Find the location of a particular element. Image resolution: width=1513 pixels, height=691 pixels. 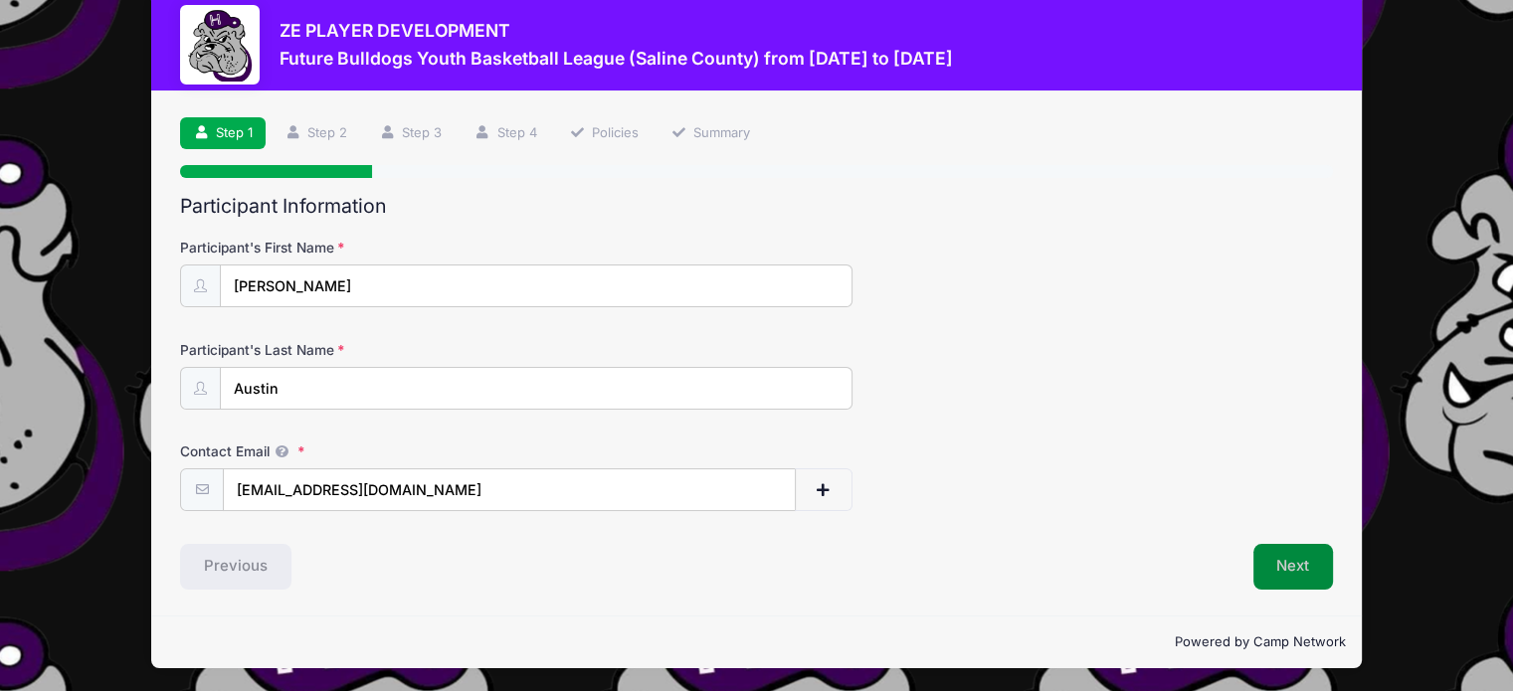

button: Next is located at coordinates (1293, 567).